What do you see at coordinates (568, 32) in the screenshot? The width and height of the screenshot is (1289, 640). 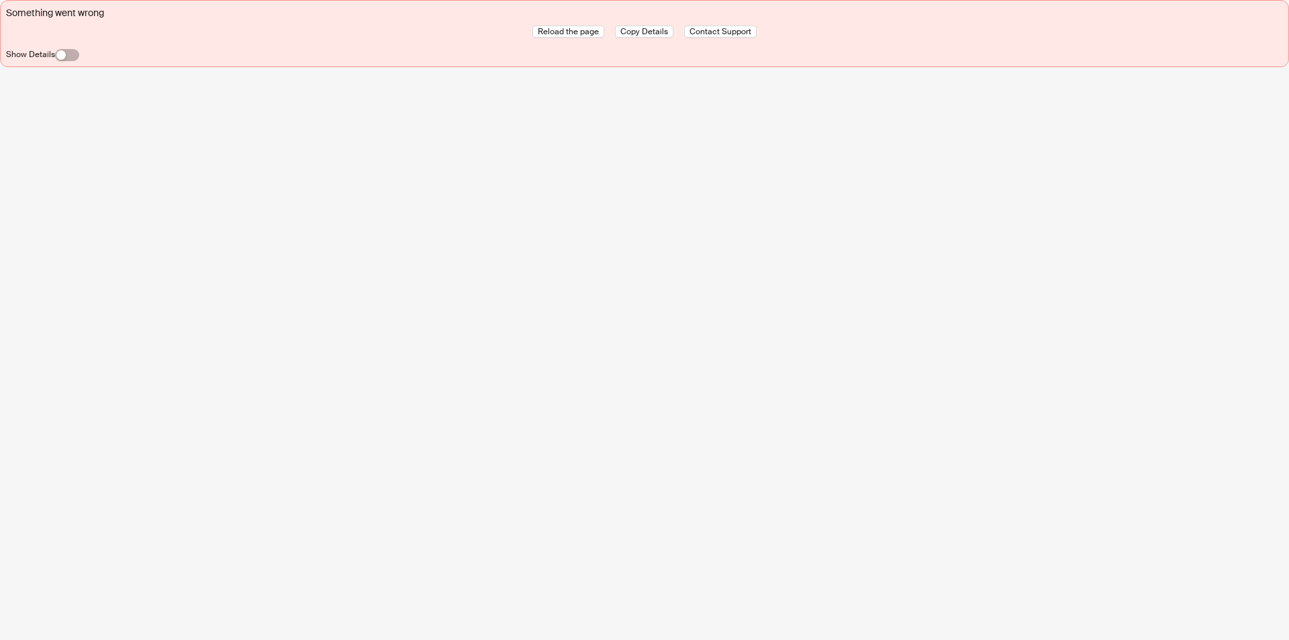 I see `button: Reload the page` at bounding box center [568, 32].